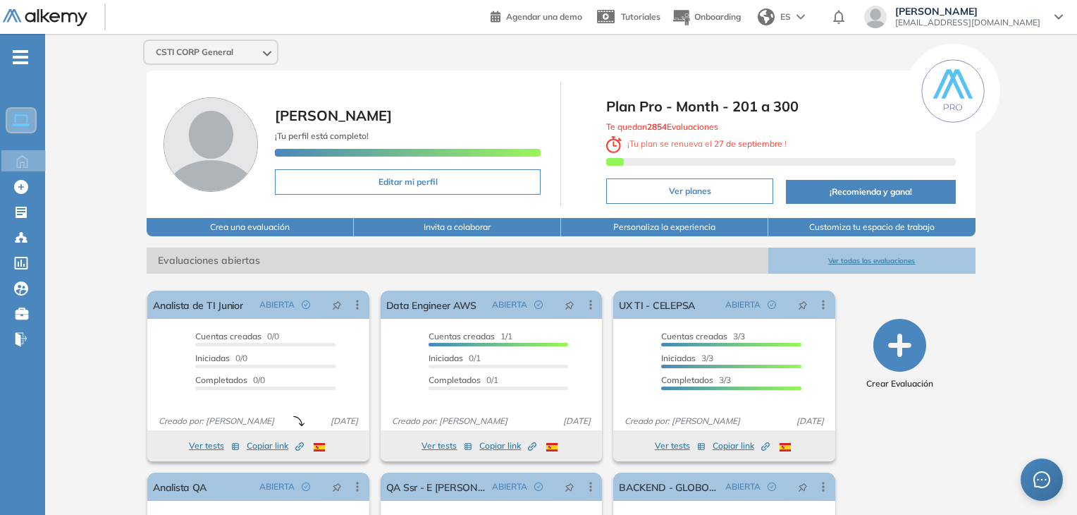  I want to click on span: ¡Tu perfil está completo!, so click(322, 135).